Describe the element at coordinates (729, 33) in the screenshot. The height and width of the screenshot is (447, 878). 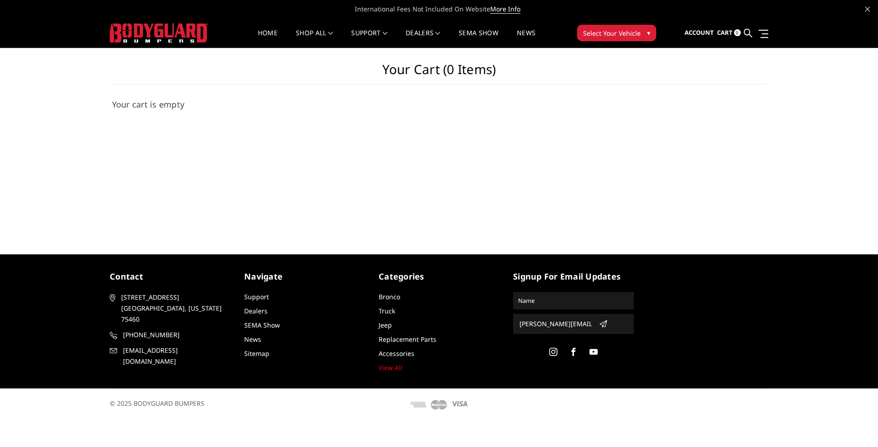
I see `a: Cart 0` at that location.